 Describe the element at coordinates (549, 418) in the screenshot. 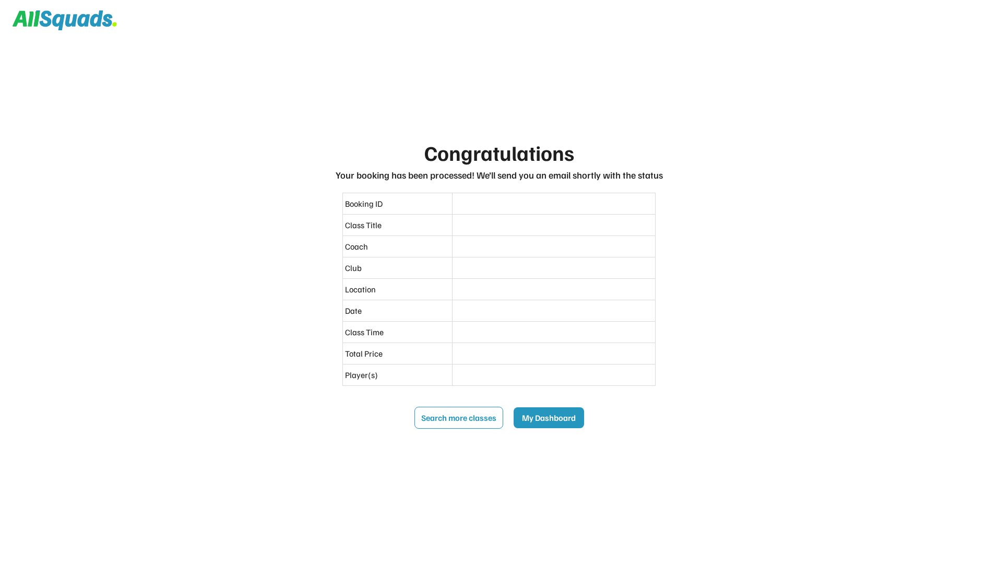

I see `button: My Dashboard` at that location.